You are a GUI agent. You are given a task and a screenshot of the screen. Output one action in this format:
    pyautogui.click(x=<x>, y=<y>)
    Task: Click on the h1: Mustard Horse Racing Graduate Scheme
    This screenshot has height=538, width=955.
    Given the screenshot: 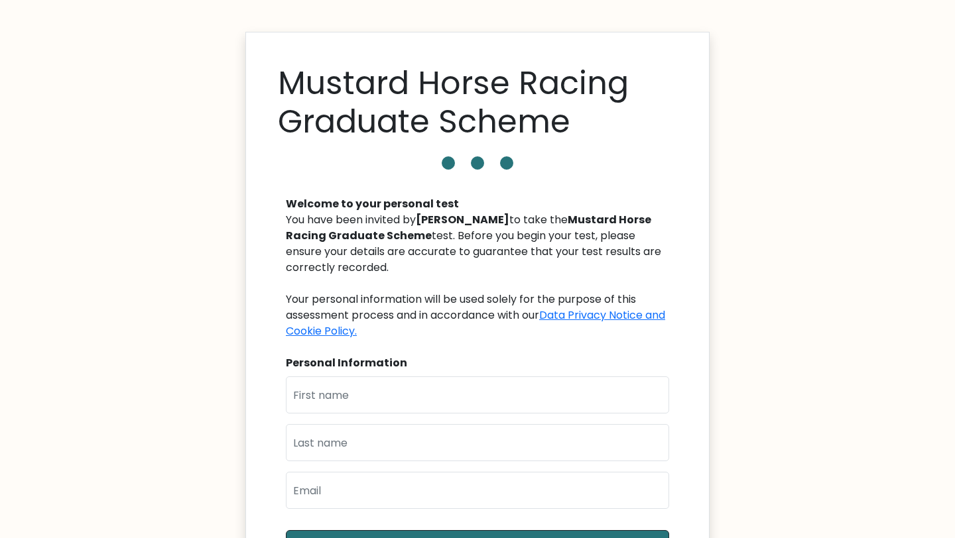 What is the action you would take?
    pyautogui.click(x=477, y=102)
    